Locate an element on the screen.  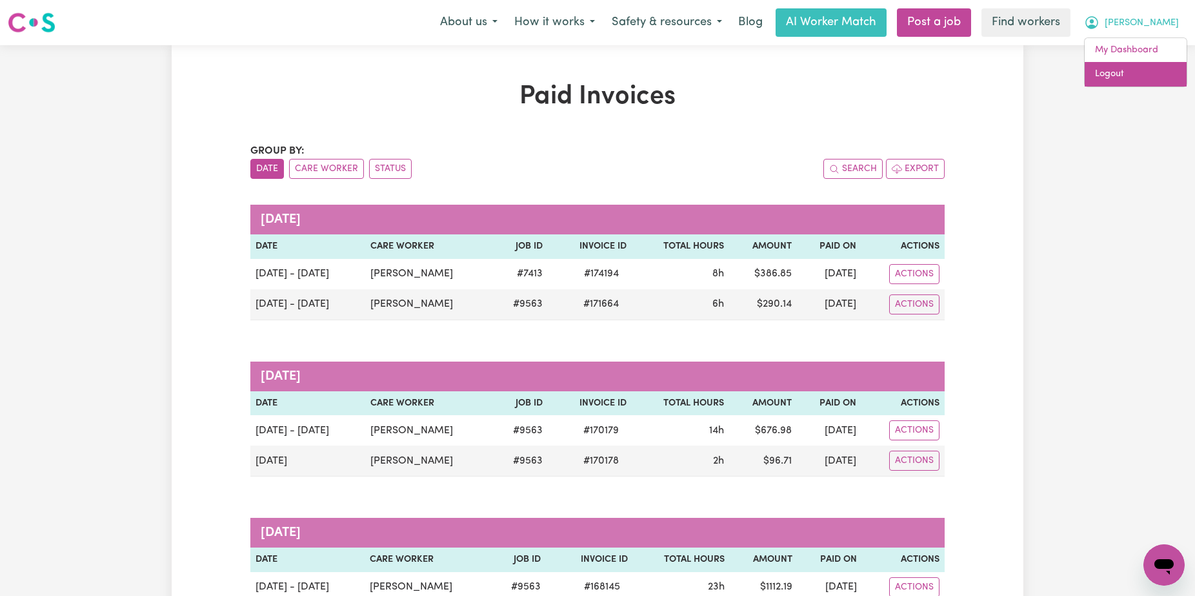
button: How it works is located at coordinates (554, 23).